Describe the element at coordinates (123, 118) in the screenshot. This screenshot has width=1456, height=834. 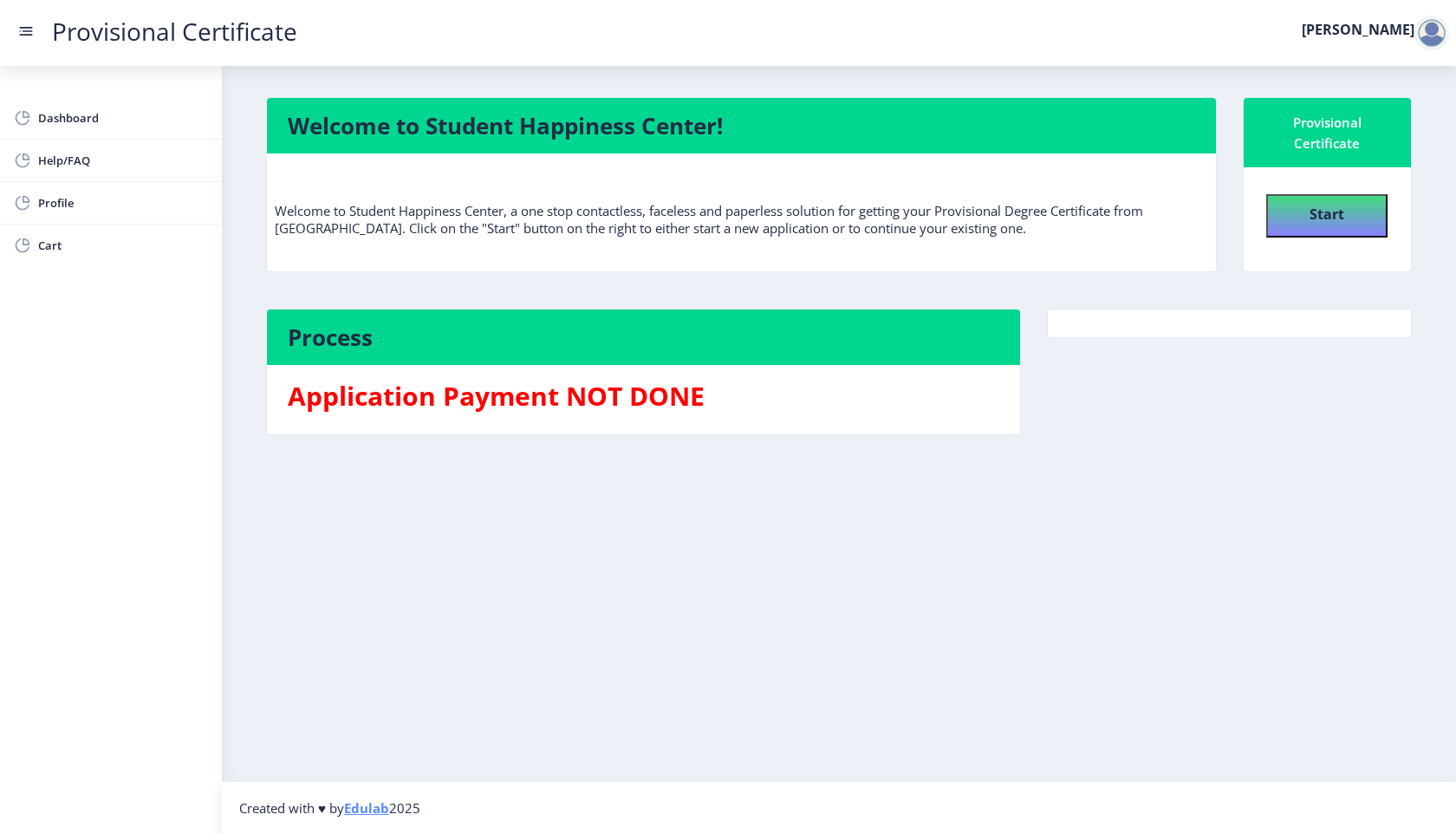
I see `span: Dashboard` at that location.